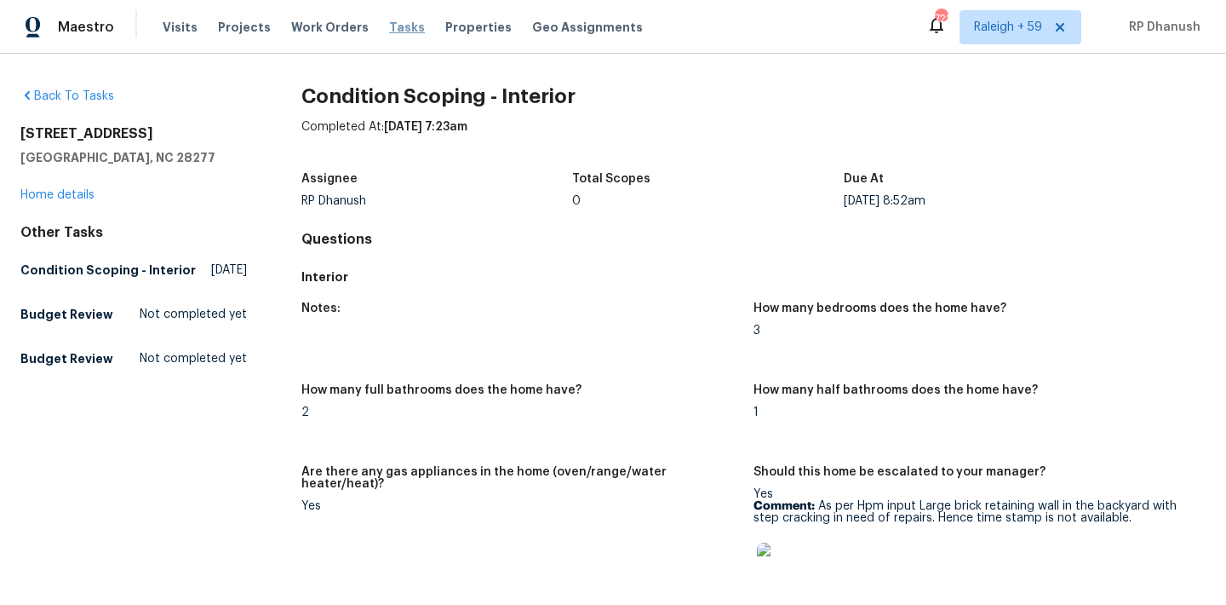 This screenshot has width=1226, height=605. I want to click on b: Comment:, so click(784, 506).